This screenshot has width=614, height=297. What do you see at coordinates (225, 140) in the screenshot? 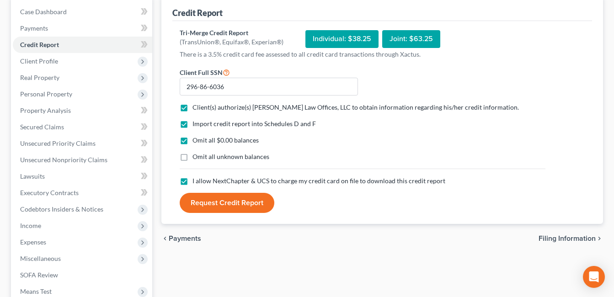
I see `span: Omit all $0.00 balances` at bounding box center [225, 140].